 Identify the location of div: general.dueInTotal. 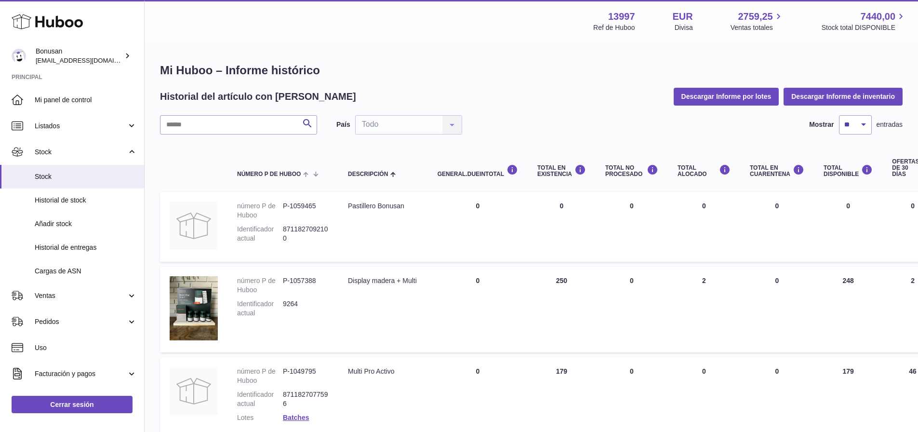
(477, 171).